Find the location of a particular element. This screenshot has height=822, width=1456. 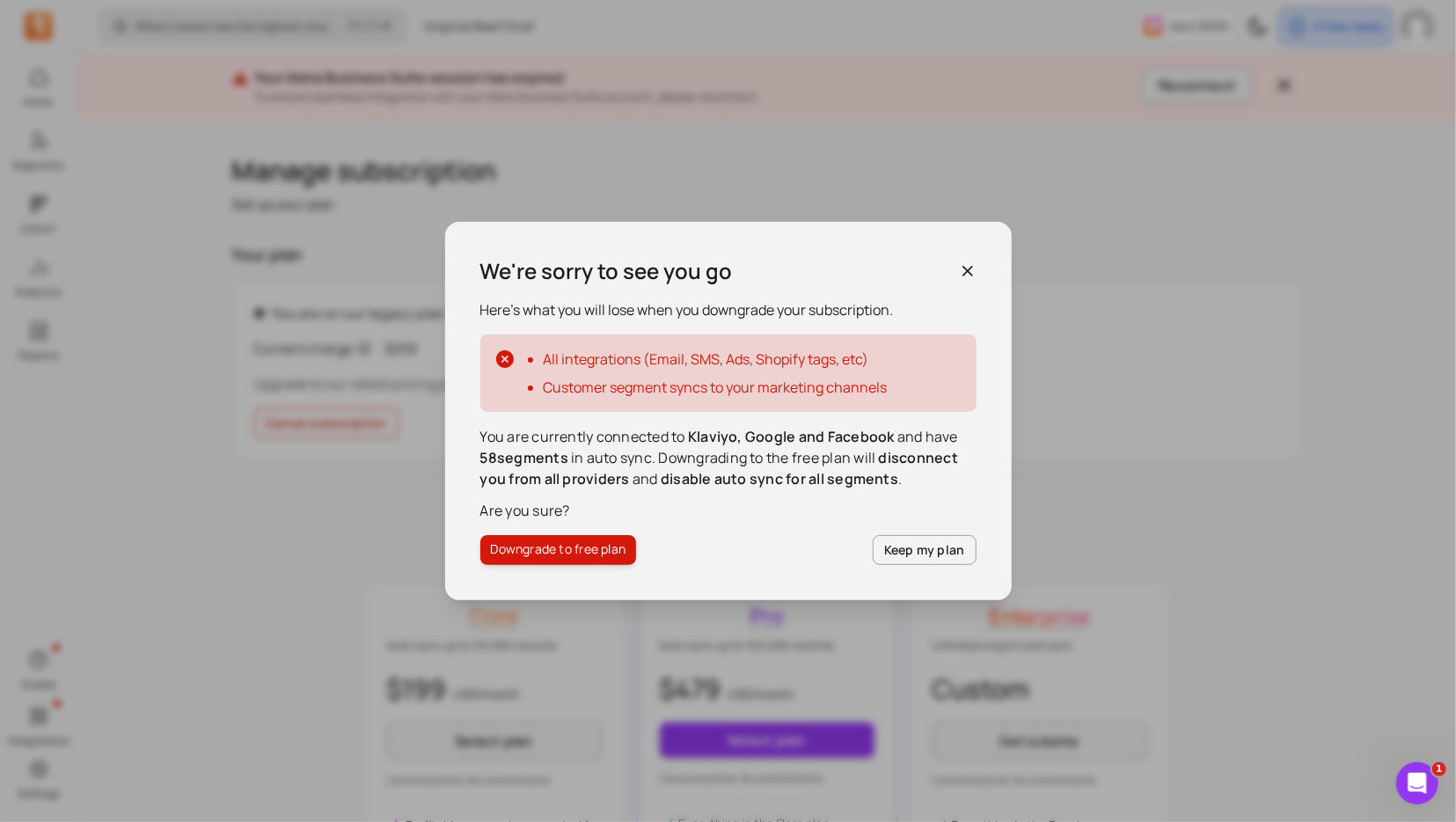

button: Downgrade to free plan is located at coordinates (558, 550).